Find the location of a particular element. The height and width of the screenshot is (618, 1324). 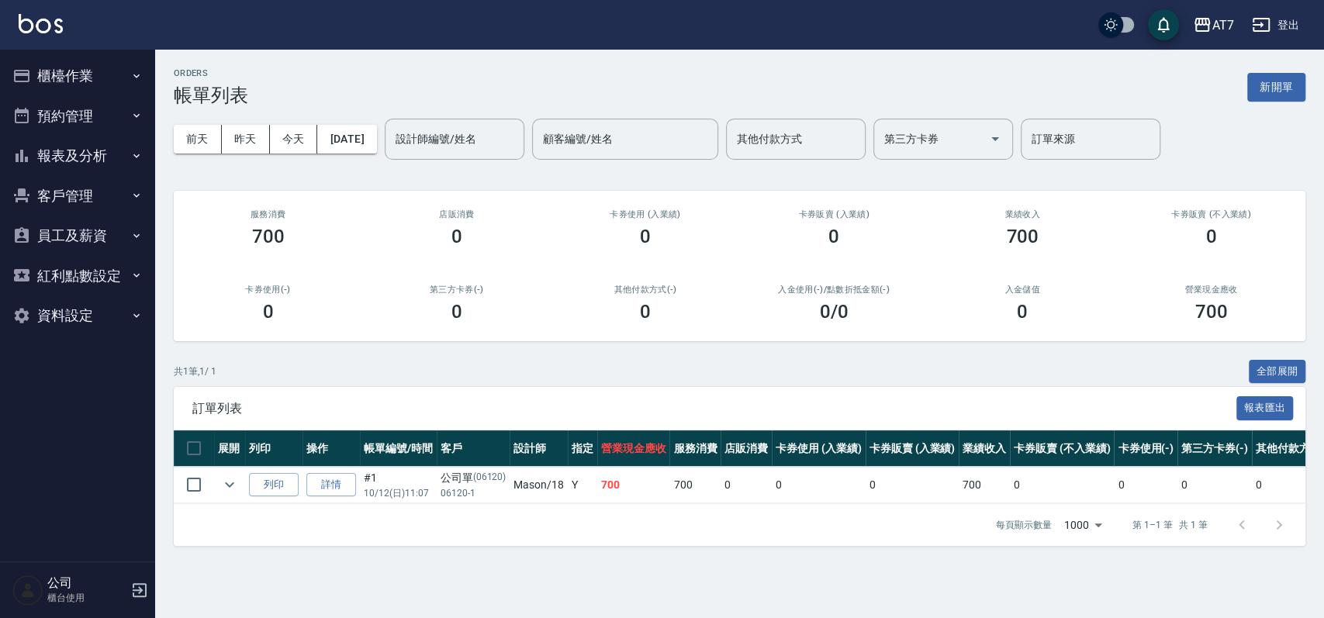

h2: 卡券販賣 (不入業績) is located at coordinates (1211, 214).